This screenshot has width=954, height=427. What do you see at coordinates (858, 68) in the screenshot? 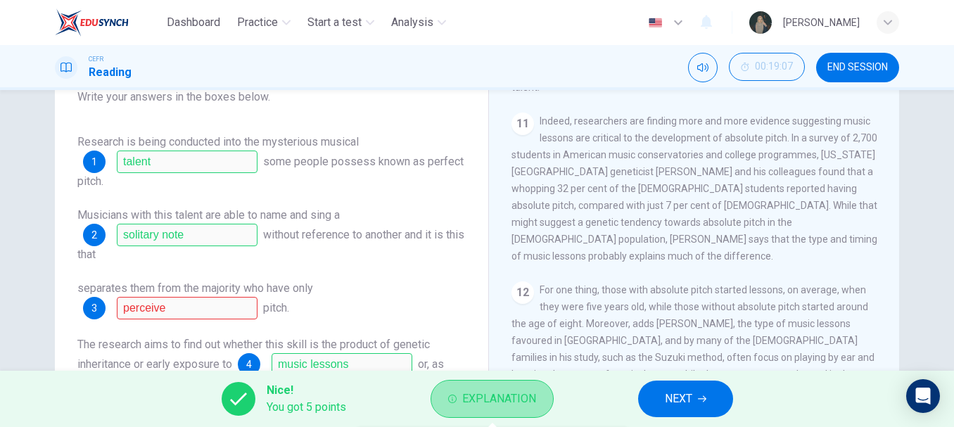
I see `span: END SESSION` at bounding box center [858, 68].